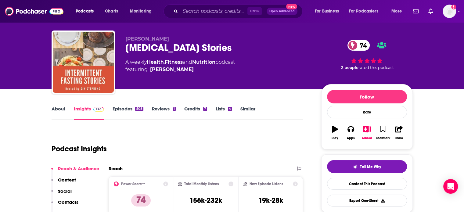  Describe the element at coordinates (61, 194) in the screenshot. I see `button: Social` at that location.